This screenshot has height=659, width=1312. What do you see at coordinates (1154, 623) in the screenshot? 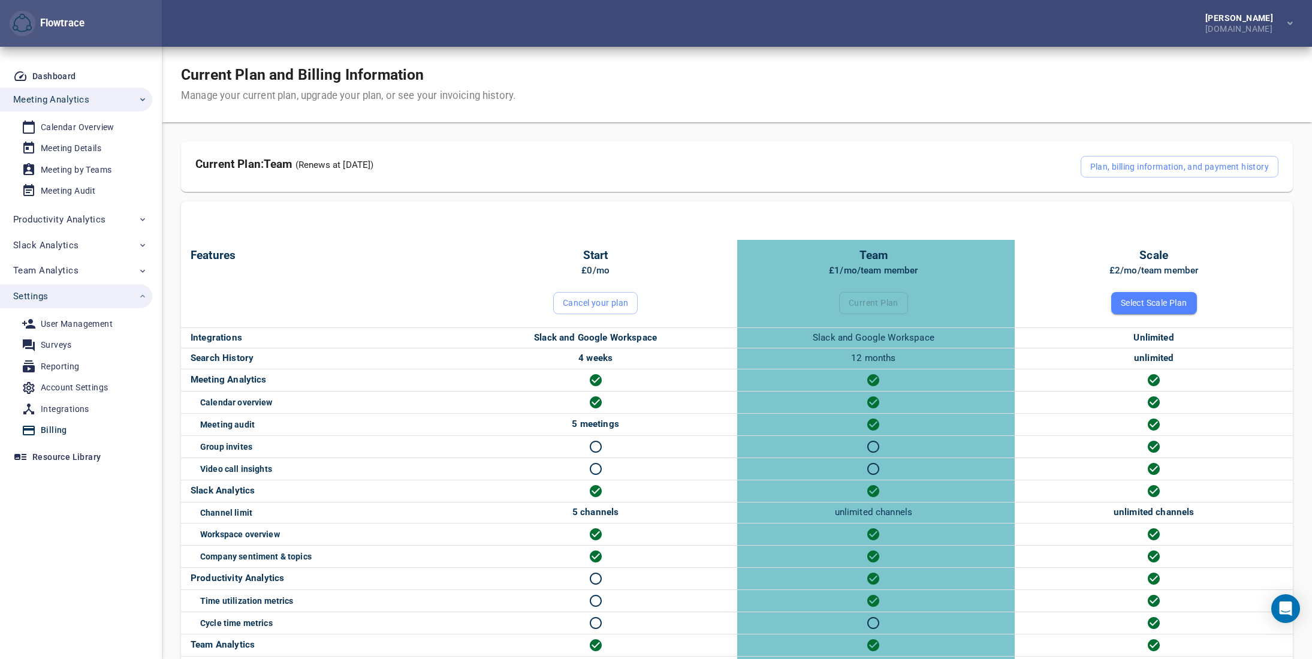
I see `div: Cycle time metrics are available from all our project management, engineering, and customer facin...` at bounding box center [1154, 623].